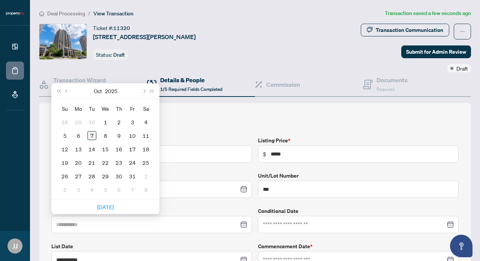 The height and width of the screenshot is (261, 480). I want to click on td: 2025-11-06, so click(119, 189).